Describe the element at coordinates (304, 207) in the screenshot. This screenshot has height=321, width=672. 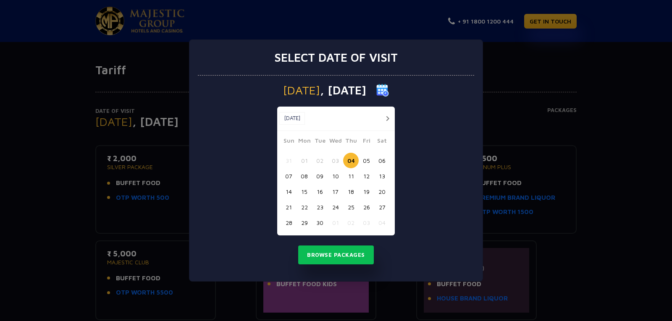
I see `button: 22` at that location.